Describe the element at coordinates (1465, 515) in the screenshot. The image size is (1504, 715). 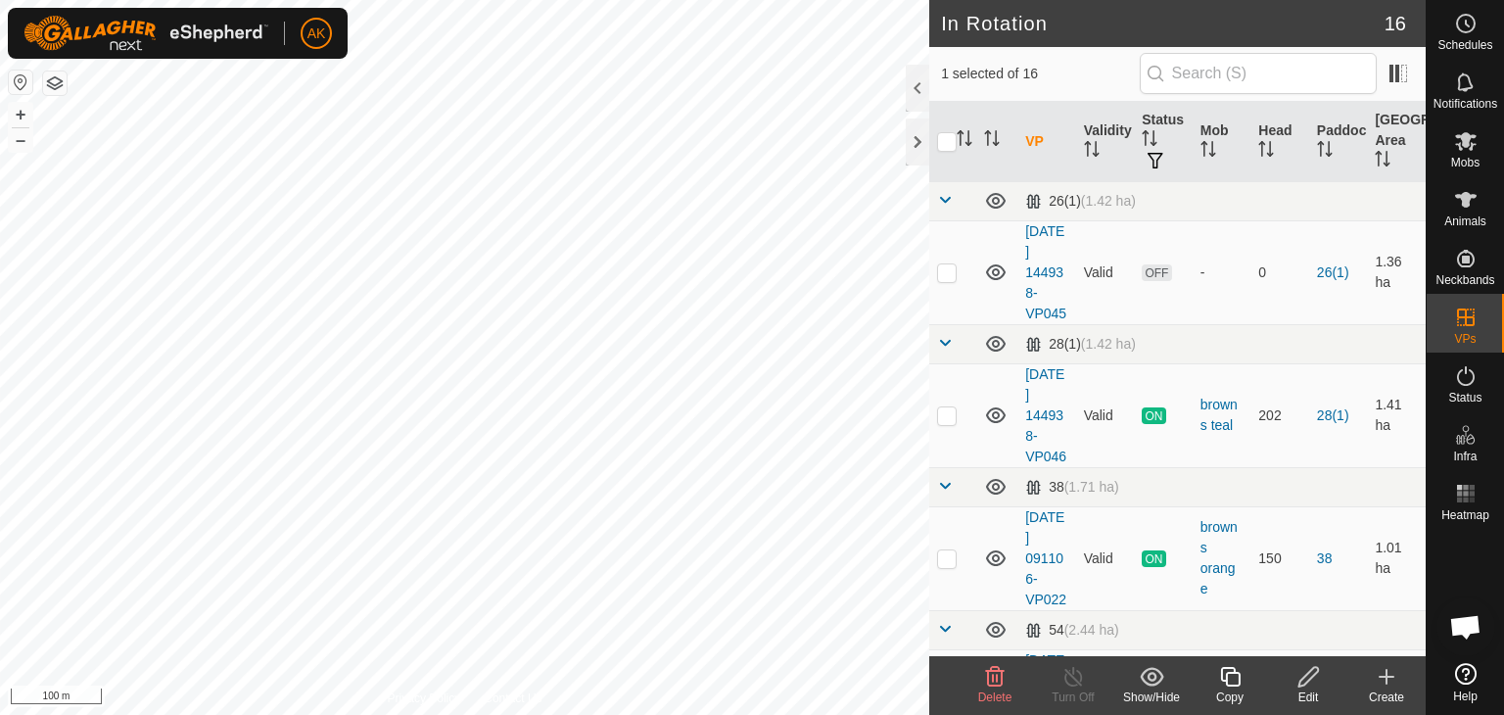
I see `span: Heatmap` at that location.